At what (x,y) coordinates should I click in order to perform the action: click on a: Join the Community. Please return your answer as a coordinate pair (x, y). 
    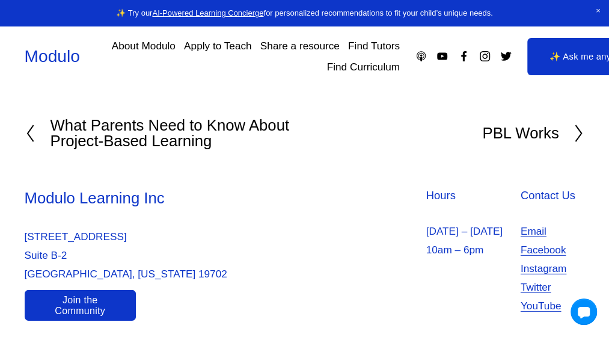
    Looking at the image, I should click on (80, 305).